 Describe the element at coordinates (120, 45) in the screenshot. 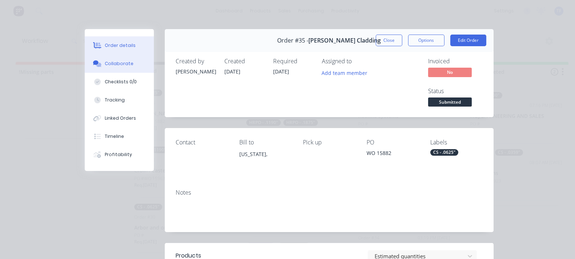

I see `div: Order details` at that location.